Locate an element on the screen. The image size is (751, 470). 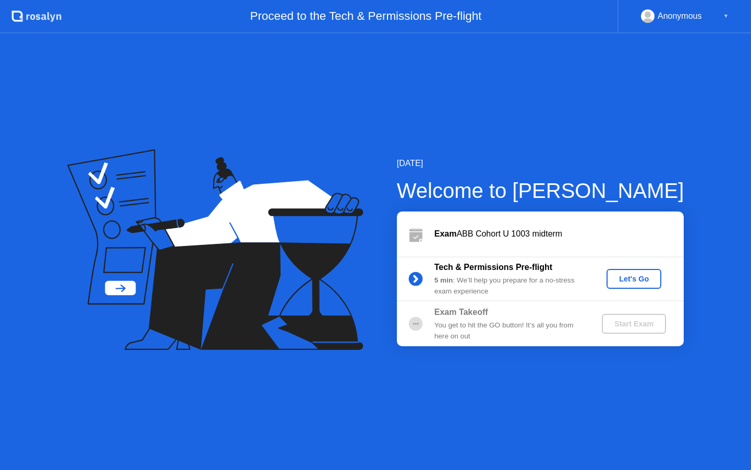
div: ABB Cohort U 1003 midterm is located at coordinates (559, 234).